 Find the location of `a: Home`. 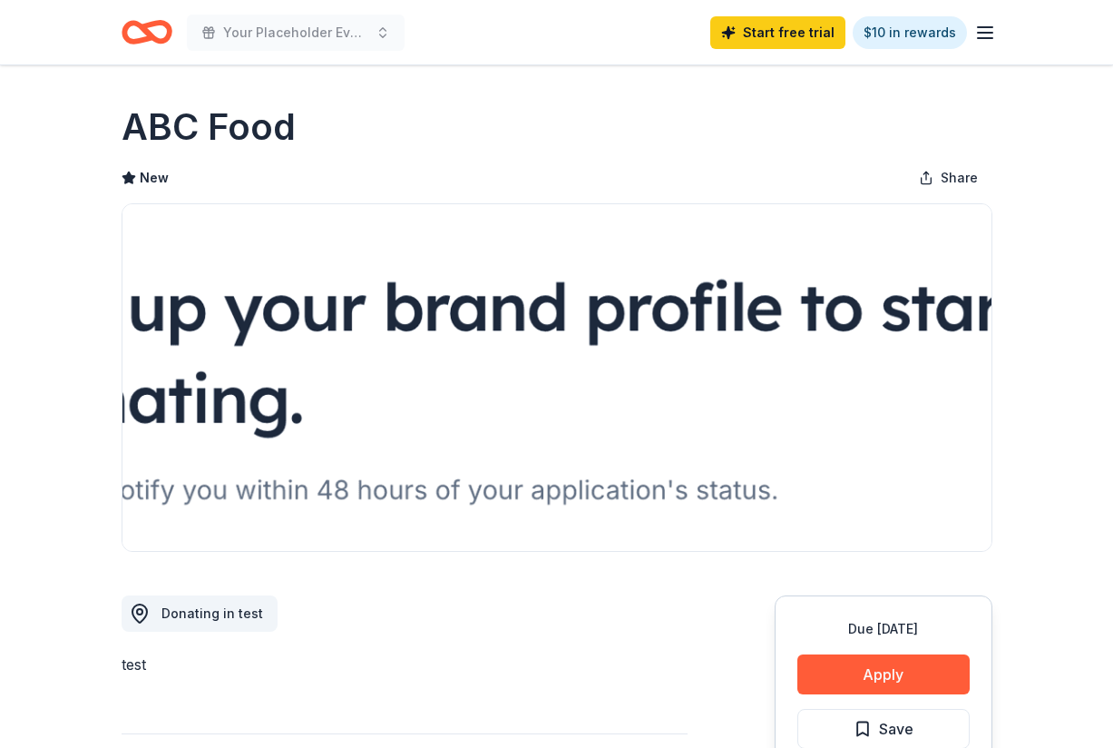

a: Home is located at coordinates (147, 32).